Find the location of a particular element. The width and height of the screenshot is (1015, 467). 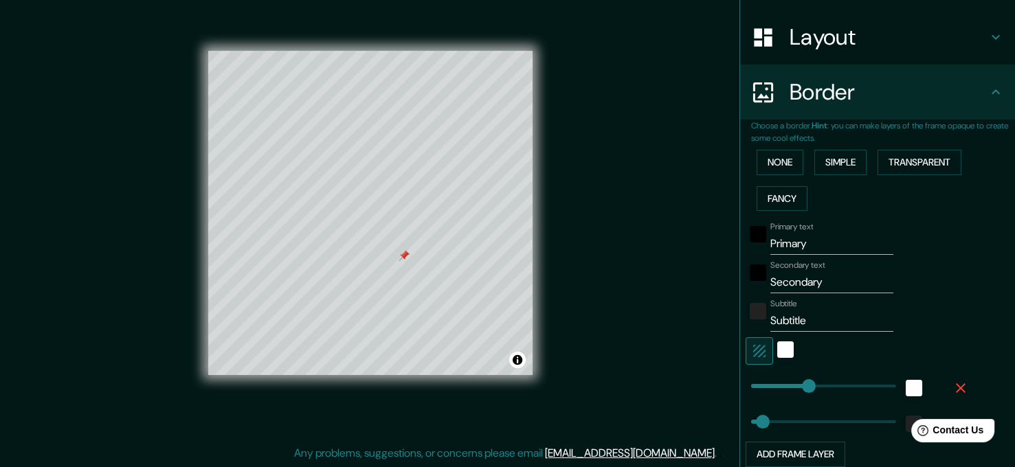

button: color-222222 is located at coordinates (758, 311).